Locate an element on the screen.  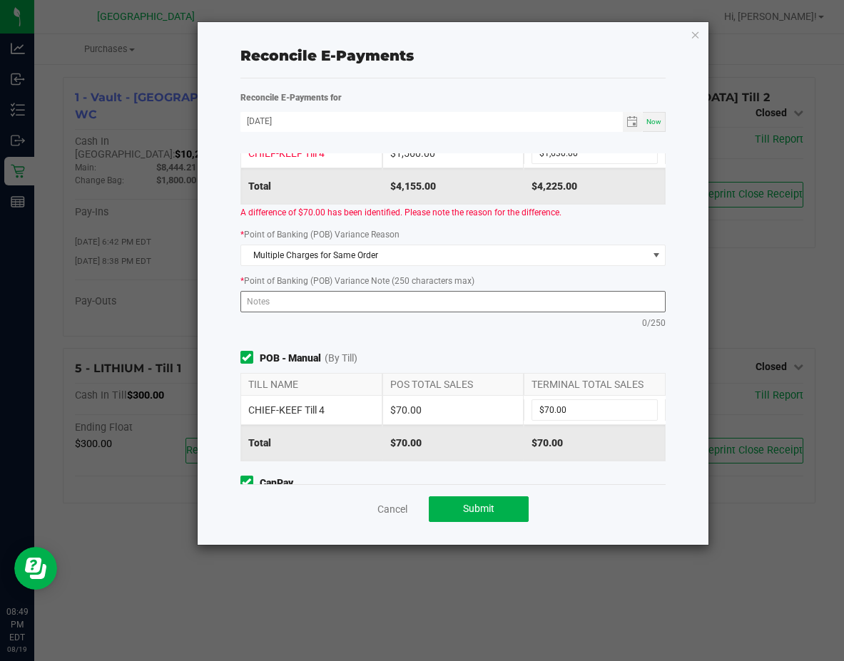
a: Cancel is located at coordinates (392, 509).